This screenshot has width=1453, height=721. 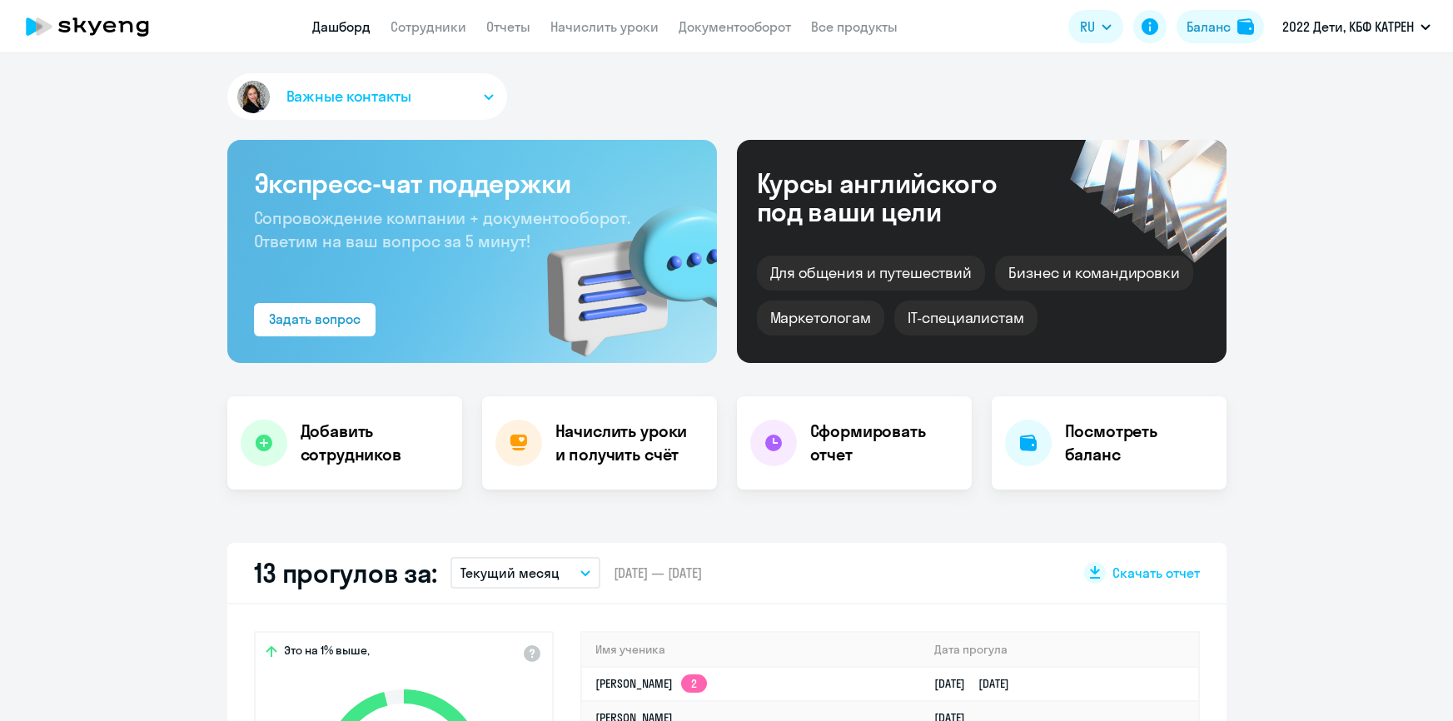 I want to click on button: Балансbalance, so click(x=1220, y=27).